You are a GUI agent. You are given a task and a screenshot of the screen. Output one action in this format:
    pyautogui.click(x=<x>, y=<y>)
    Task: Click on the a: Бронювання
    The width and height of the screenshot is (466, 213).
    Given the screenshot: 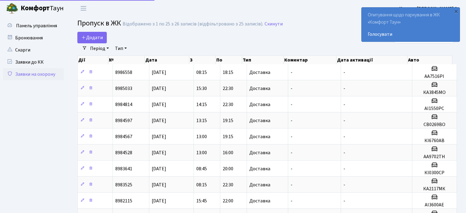 What is the action you would take?
    pyautogui.click(x=33, y=38)
    